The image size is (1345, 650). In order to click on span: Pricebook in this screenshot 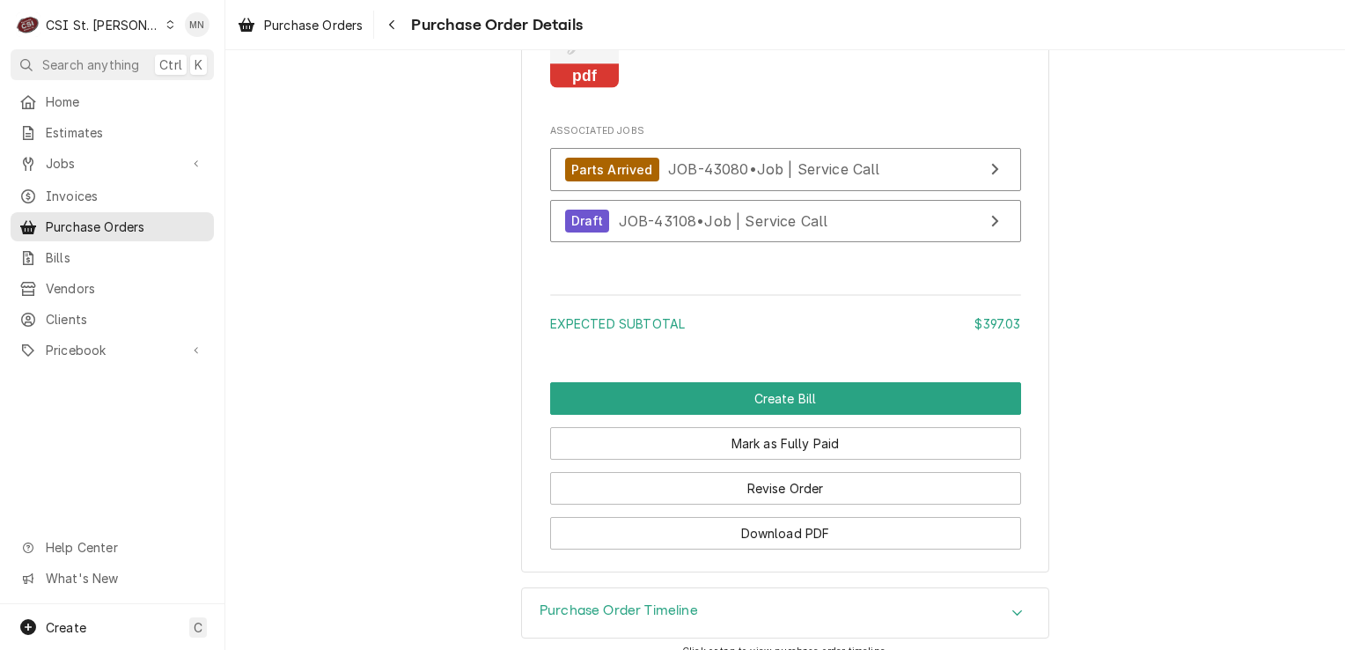, I will do `click(112, 350)`.